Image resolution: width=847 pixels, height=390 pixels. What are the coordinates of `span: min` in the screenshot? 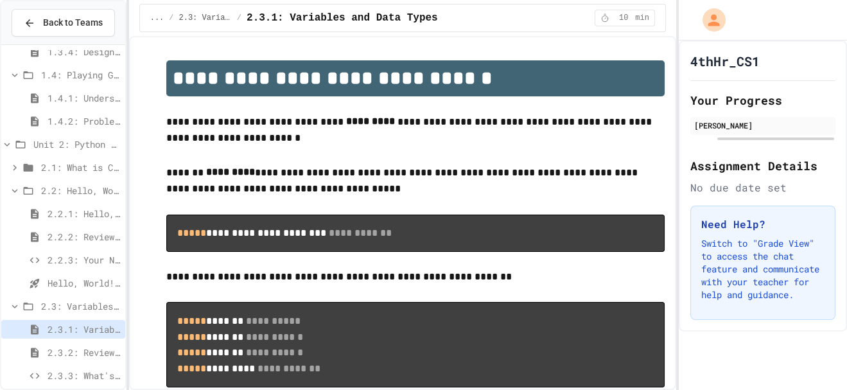 It's located at (642, 18).